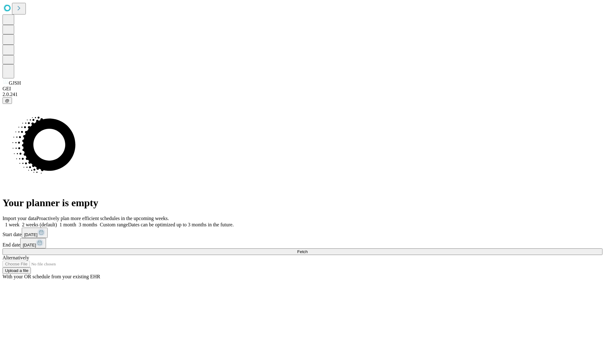 Image resolution: width=605 pixels, height=340 pixels. I want to click on span: Custom range, so click(114, 225).